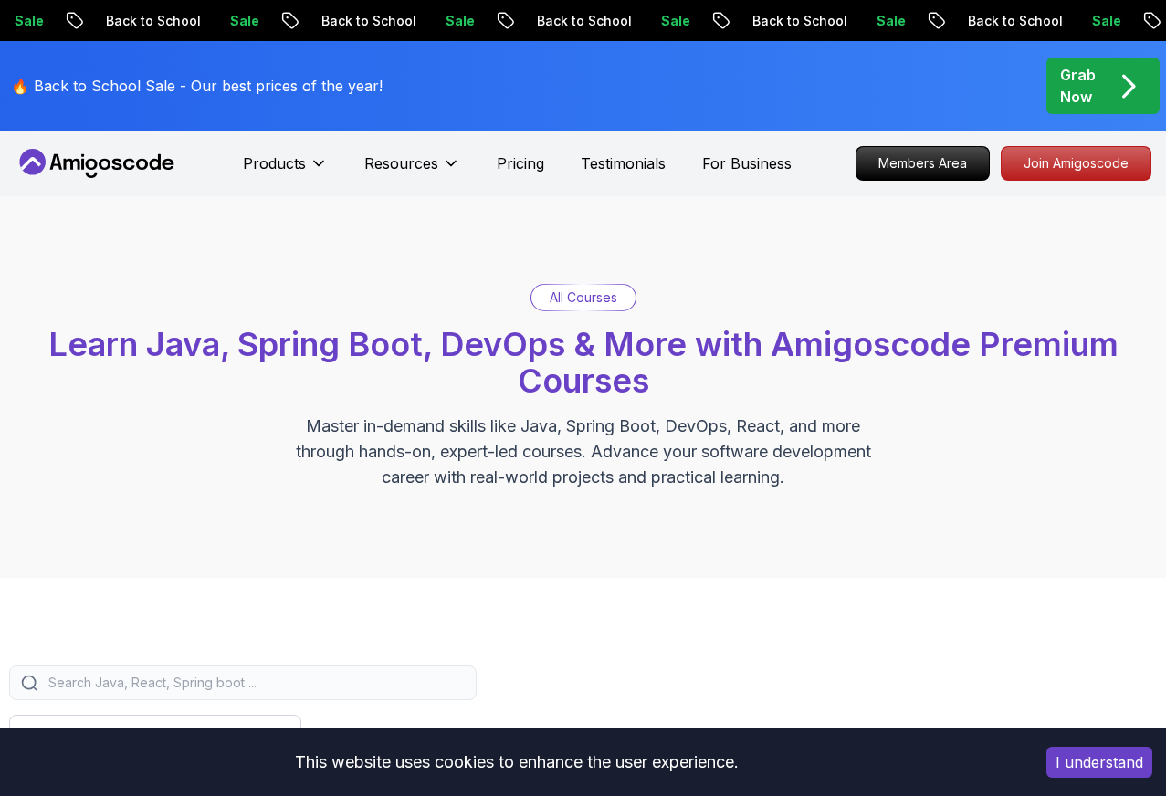 Image resolution: width=1166 pixels, height=796 pixels. I want to click on button: Filters, so click(155, 734).